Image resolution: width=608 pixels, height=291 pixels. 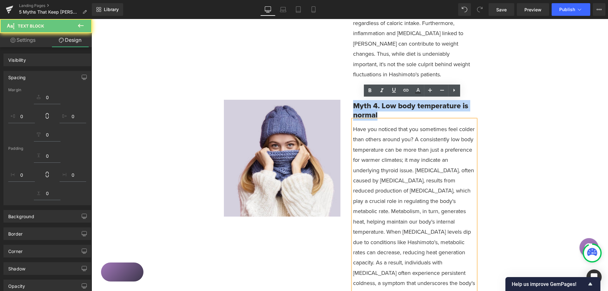 I want to click on div: Margin, so click(x=47, y=90).